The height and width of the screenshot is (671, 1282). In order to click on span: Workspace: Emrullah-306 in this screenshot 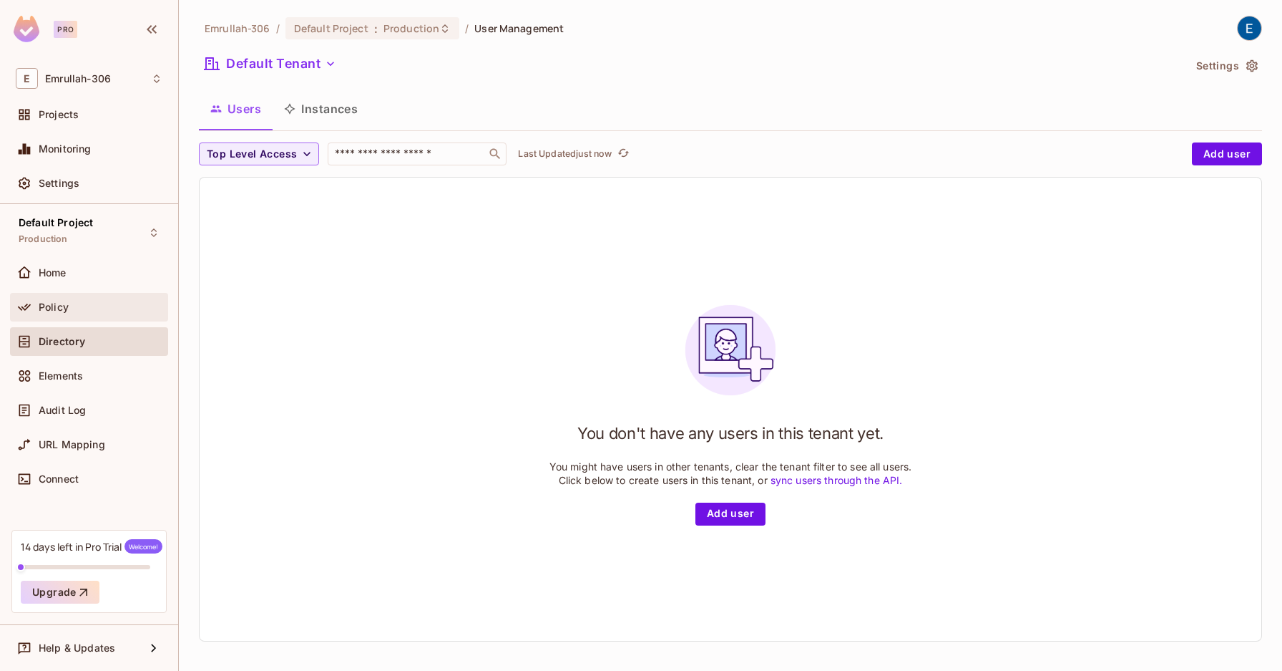, I will do `click(78, 79)`.